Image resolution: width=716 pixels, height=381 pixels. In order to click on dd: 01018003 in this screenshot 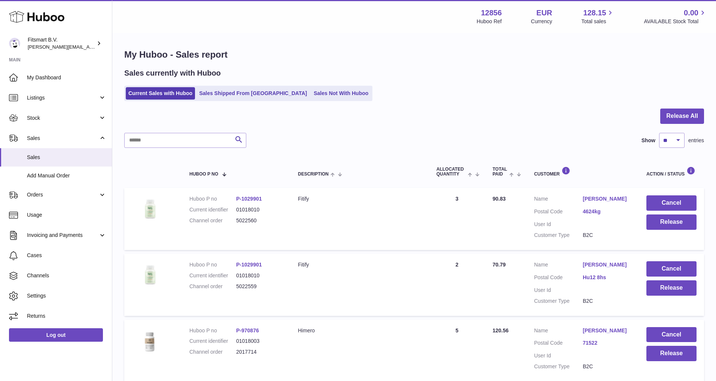, I will do `click(259, 341)`.